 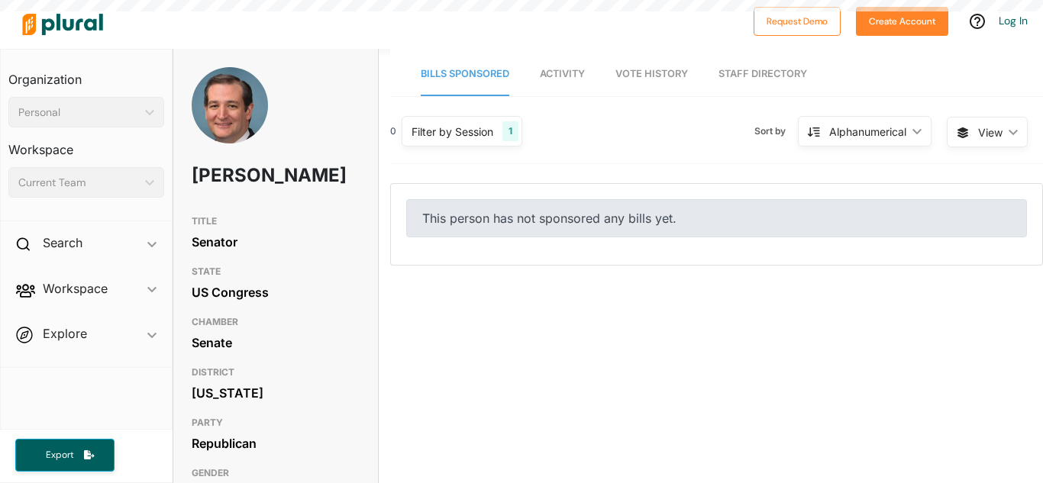 What do you see at coordinates (276, 473) in the screenshot?
I see `h3: GENDER` at bounding box center [276, 473].